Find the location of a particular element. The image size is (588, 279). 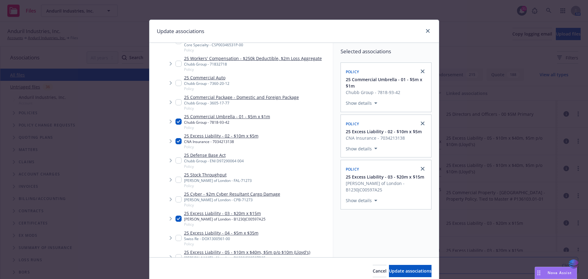

a: 25 Cyber - $2m Cyber Resultant Cargo Damage is located at coordinates (232, 194).